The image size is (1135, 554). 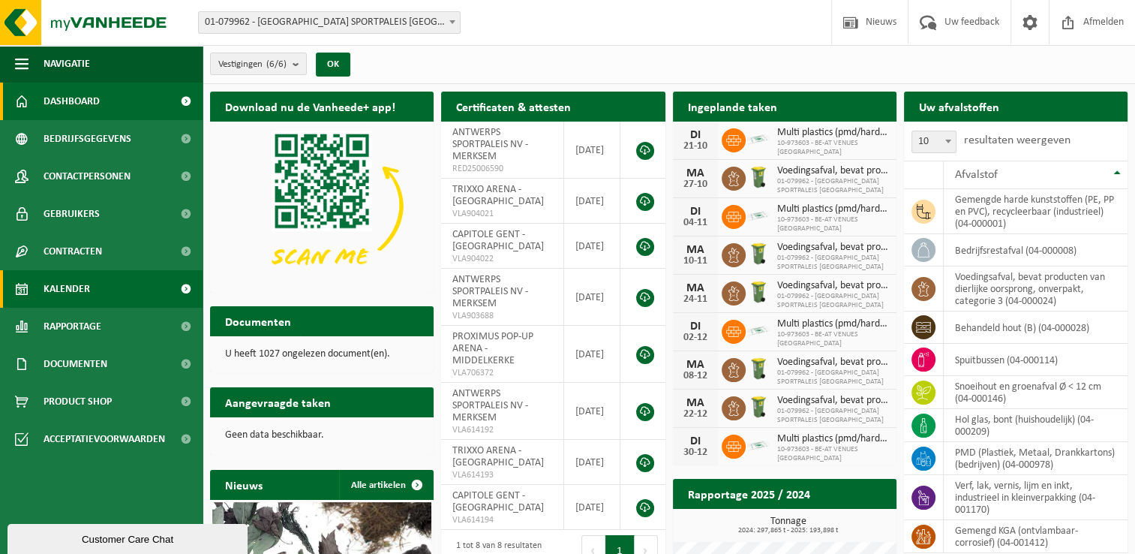 I want to click on h2: Nieuws, so click(x=244, y=484).